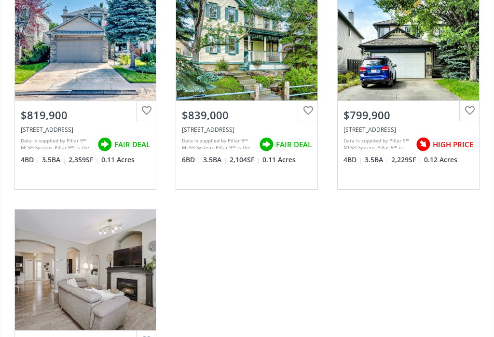 This screenshot has width=494, height=337. I want to click on span: 0.12 Acres, so click(441, 160).